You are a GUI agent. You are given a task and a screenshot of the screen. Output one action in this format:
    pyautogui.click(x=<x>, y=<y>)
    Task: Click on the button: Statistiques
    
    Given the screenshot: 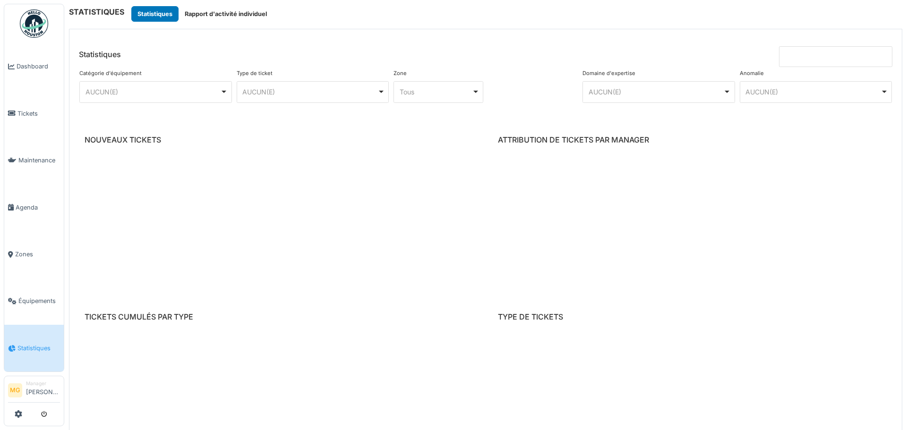 What is the action you would take?
    pyautogui.click(x=155, y=14)
    